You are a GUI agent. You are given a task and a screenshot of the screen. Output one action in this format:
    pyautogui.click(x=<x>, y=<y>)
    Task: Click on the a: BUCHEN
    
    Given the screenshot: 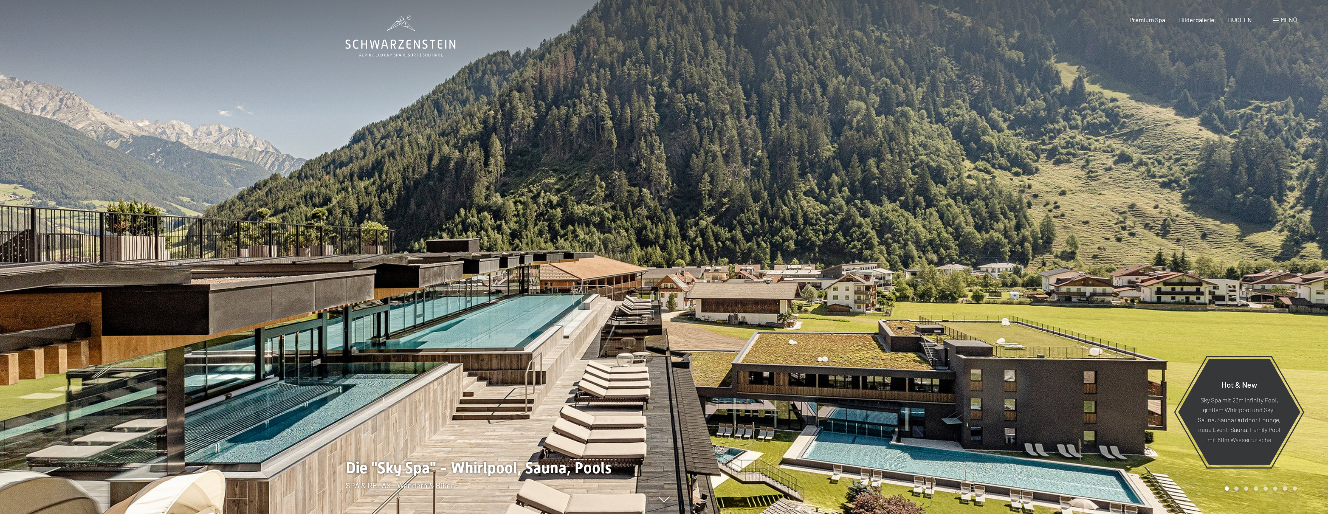 What is the action you would take?
    pyautogui.click(x=1240, y=19)
    